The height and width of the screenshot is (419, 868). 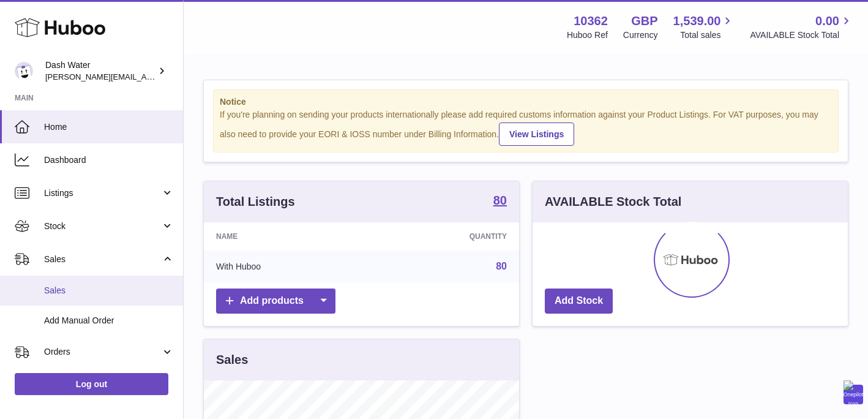 I want to click on a: 0.00 AVAILABLE Stock Total, so click(x=802, y=27).